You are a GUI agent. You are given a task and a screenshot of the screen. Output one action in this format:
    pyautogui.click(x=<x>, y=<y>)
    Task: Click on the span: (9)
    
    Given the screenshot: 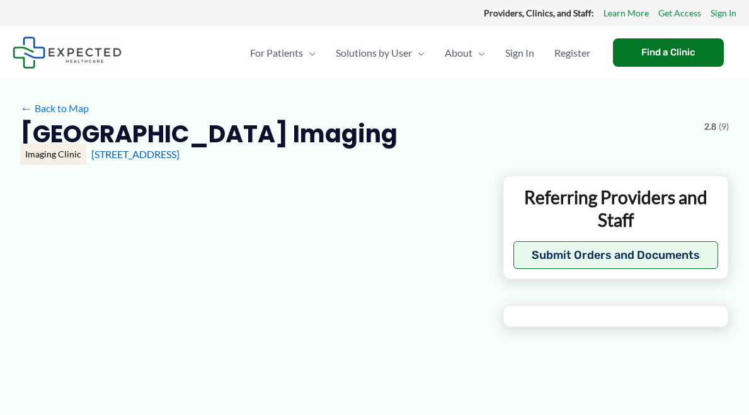 What is the action you would take?
    pyautogui.click(x=724, y=127)
    